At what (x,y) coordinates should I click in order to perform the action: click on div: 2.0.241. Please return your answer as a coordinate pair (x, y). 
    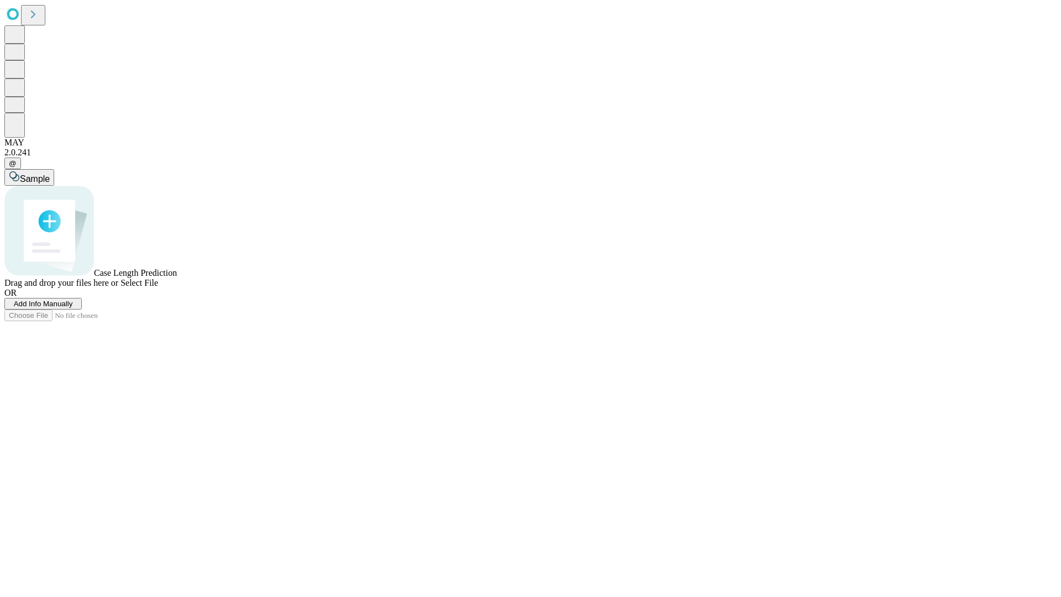
    Looking at the image, I should click on (530, 152).